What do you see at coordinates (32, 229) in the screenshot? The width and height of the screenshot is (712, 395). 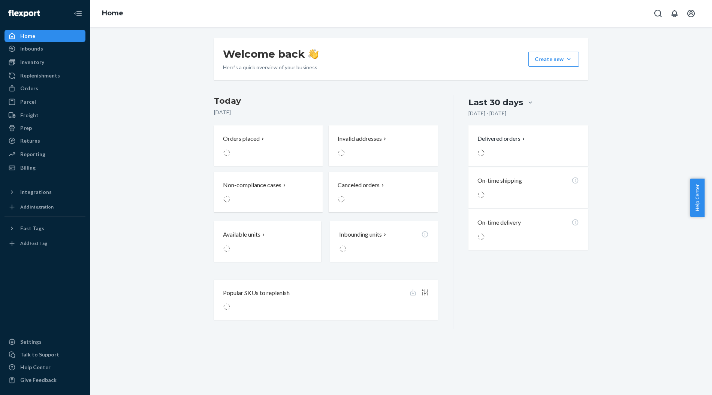 I see `div: Fast Tags` at bounding box center [32, 229].